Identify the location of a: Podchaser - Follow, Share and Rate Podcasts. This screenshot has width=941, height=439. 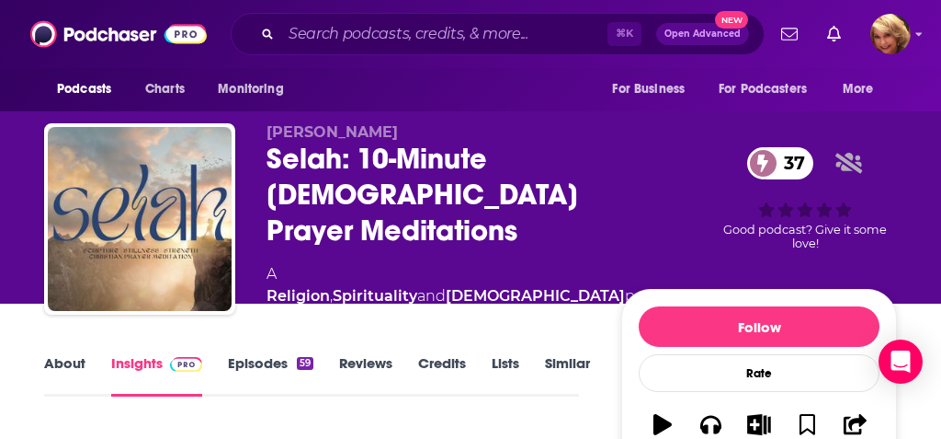
(119, 34).